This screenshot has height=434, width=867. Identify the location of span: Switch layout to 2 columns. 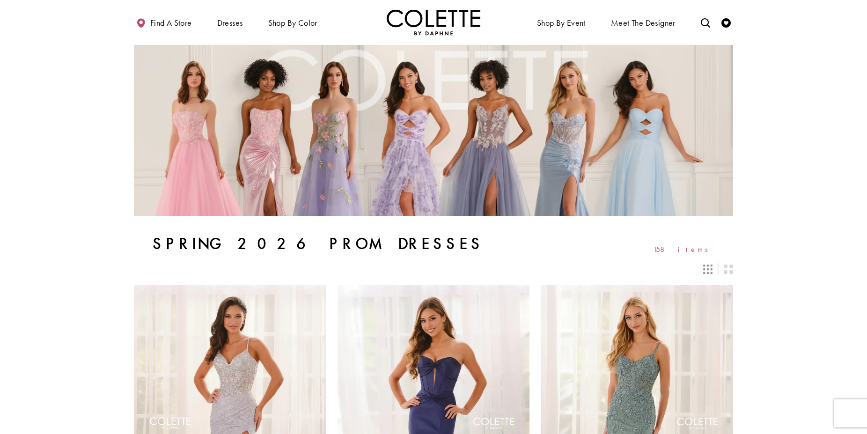
(728, 269).